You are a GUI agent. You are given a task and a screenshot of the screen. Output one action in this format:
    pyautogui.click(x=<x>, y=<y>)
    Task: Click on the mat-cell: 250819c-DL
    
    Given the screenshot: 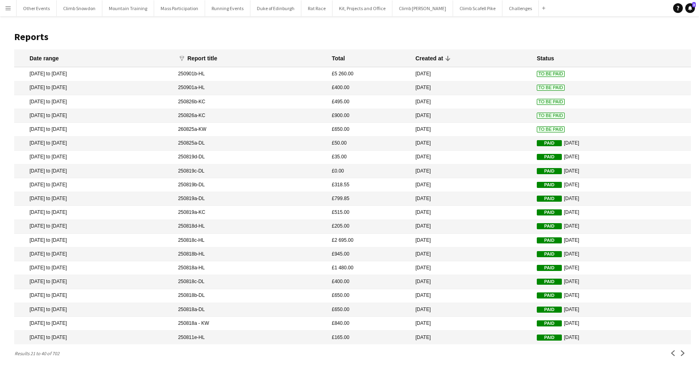 What is the action you would take?
    pyautogui.click(x=251, y=171)
    